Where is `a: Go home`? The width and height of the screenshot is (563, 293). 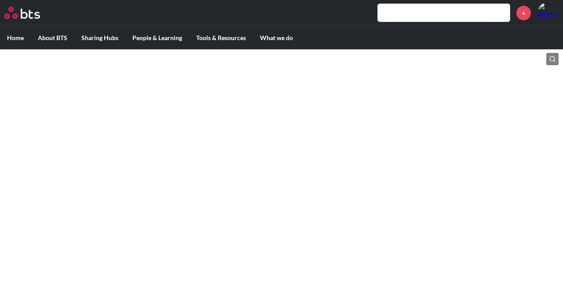
a: Go home is located at coordinates (30, 13).